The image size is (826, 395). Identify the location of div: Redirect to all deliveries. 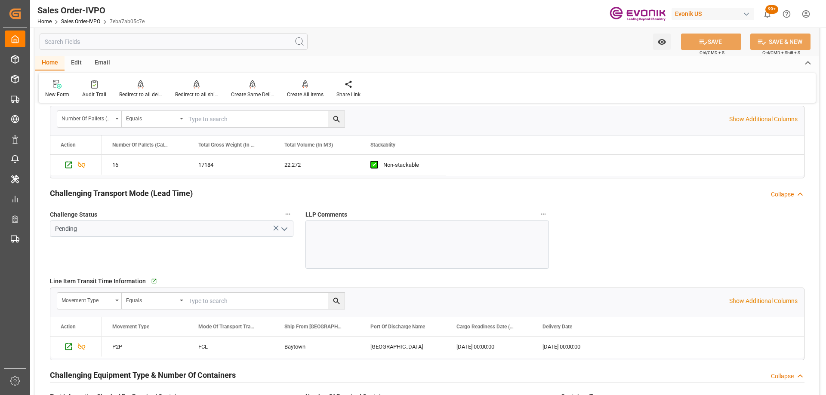
(141, 95).